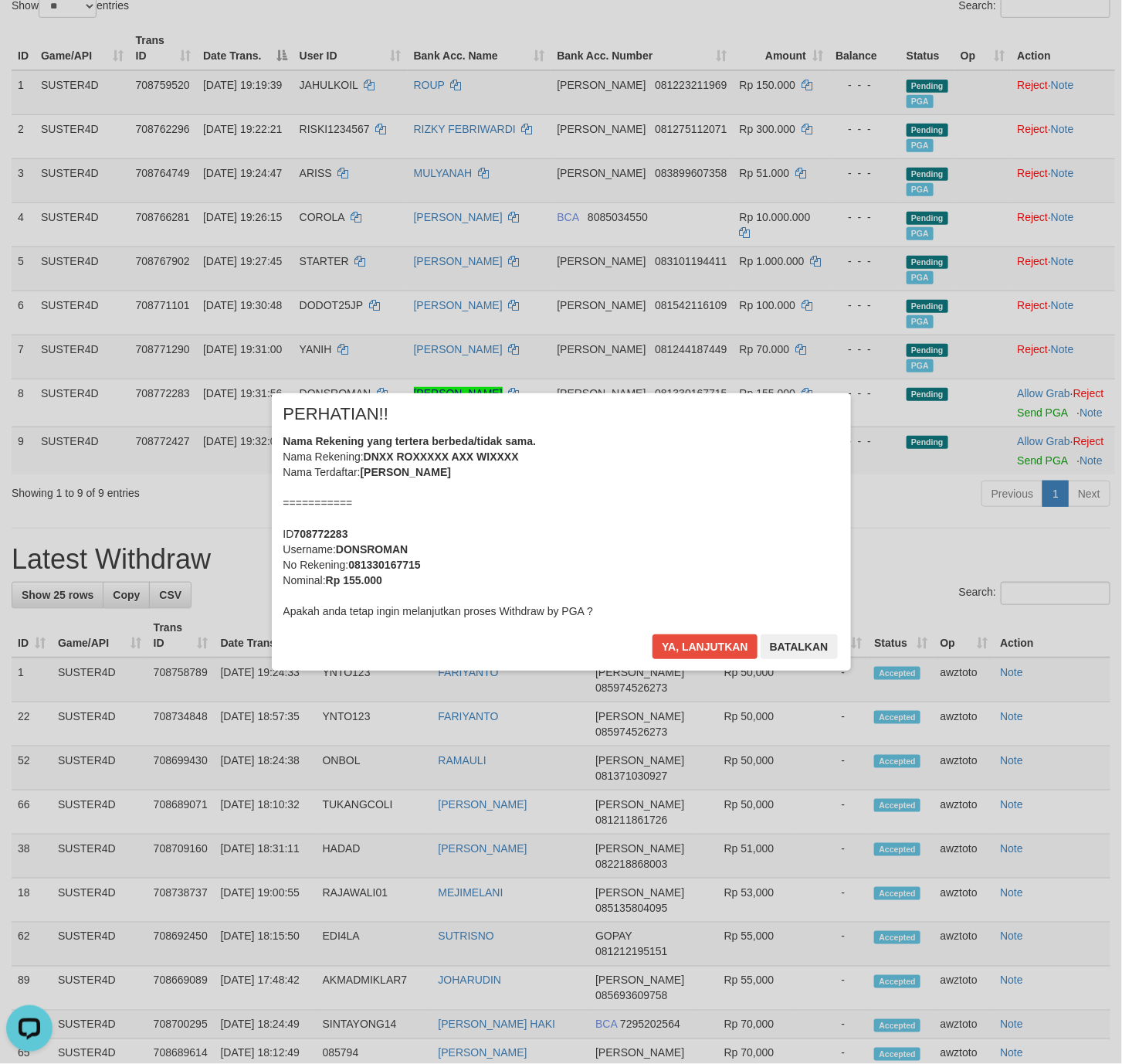  What do you see at coordinates (322, 534) in the screenshot?
I see `b: 708772283` at bounding box center [322, 534].